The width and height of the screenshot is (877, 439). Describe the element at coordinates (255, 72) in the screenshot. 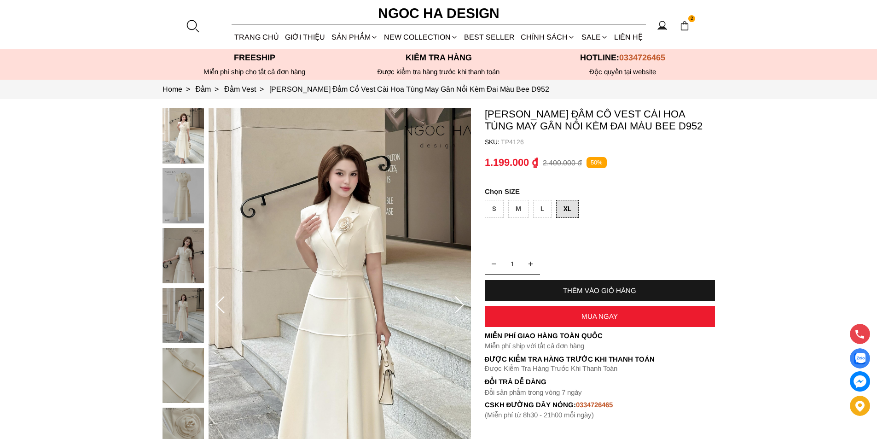

I see `div: Miễn phí ship cho tất cả đơn hàng` at that location.